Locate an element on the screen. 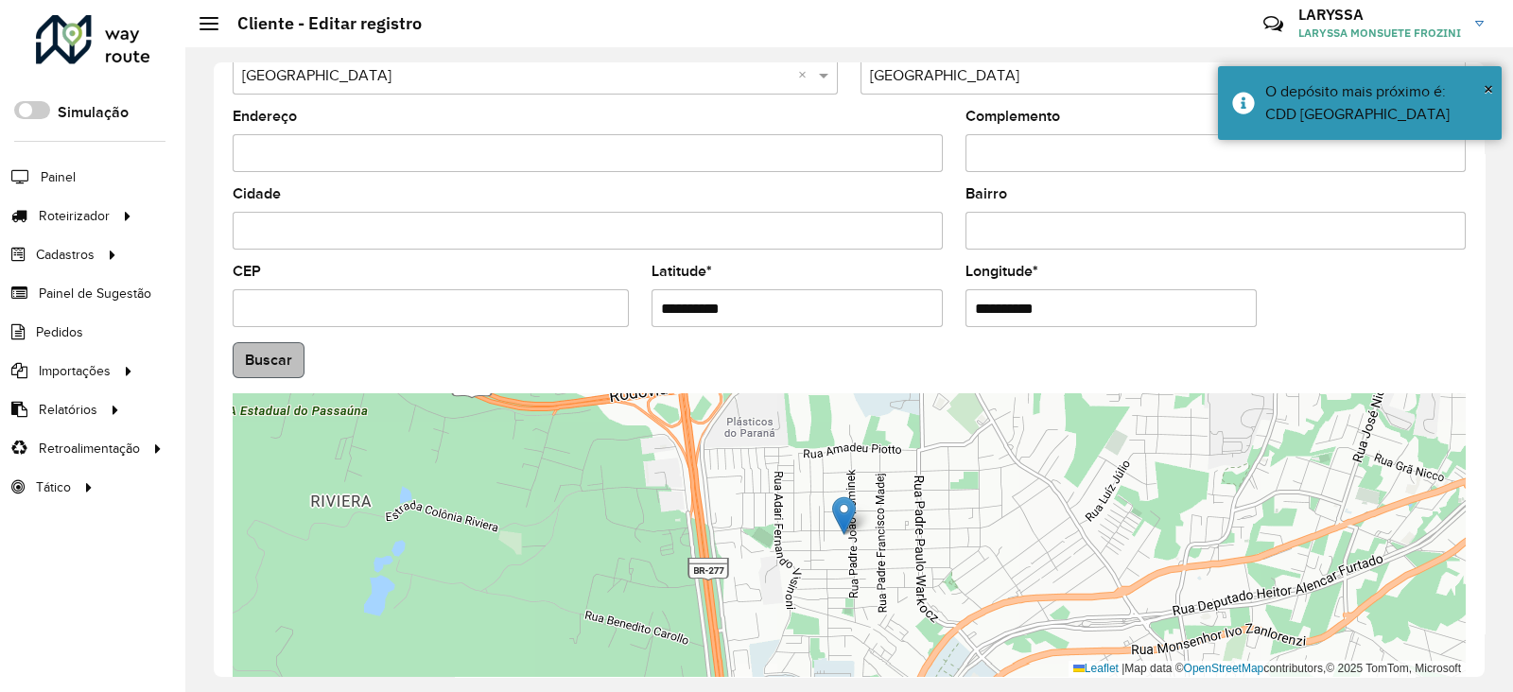 The width and height of the screenshot is (1513, 692). a: OpenStreetMap is located at coordinates (1223, 668).